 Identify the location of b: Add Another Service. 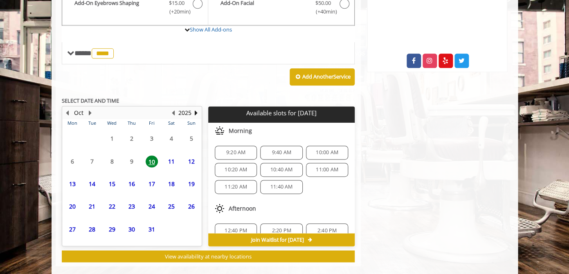
(327, 77).